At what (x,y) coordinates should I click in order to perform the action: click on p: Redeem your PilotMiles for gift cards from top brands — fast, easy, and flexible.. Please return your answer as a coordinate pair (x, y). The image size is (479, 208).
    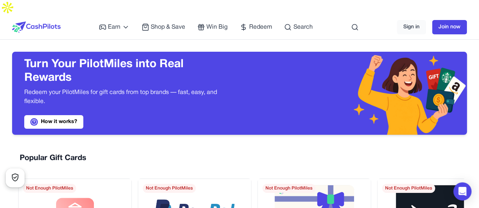
    Looking at the image, I should click on (126, 97).